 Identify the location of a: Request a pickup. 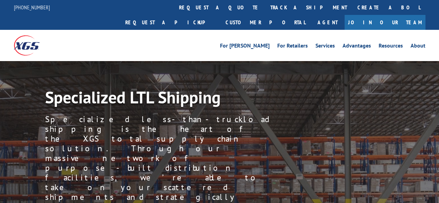
(170, 22).